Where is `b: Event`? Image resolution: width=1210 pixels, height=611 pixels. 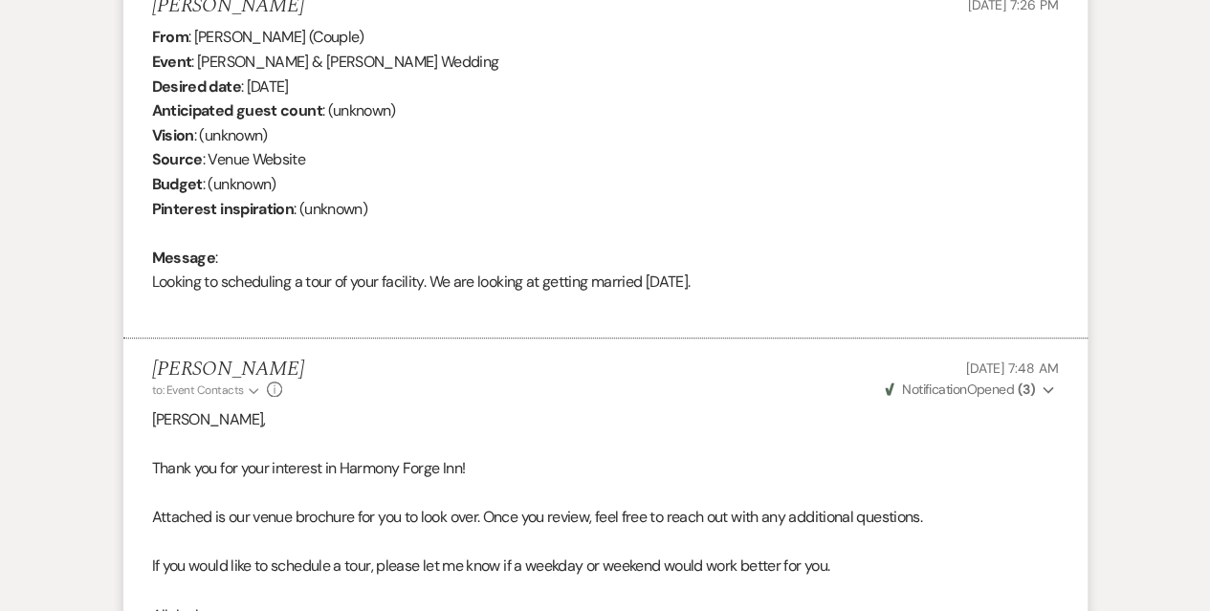 b: Event is located at coordinates (172, 61).